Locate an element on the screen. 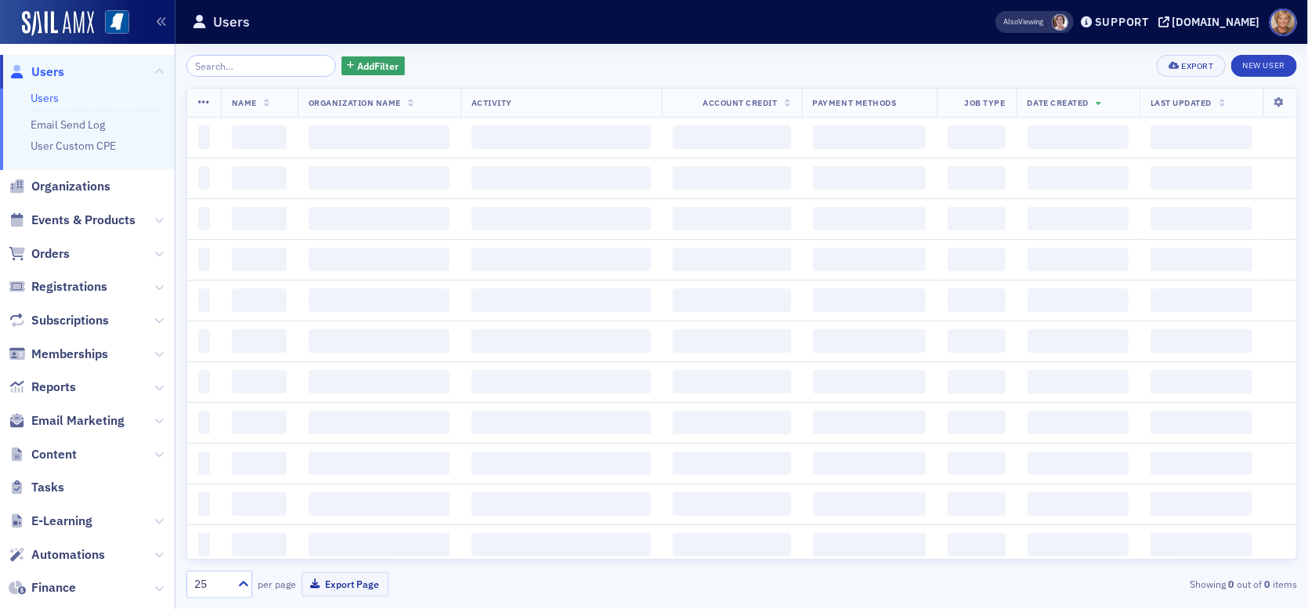  a: Events & Products is located at coordinates (72, 220).